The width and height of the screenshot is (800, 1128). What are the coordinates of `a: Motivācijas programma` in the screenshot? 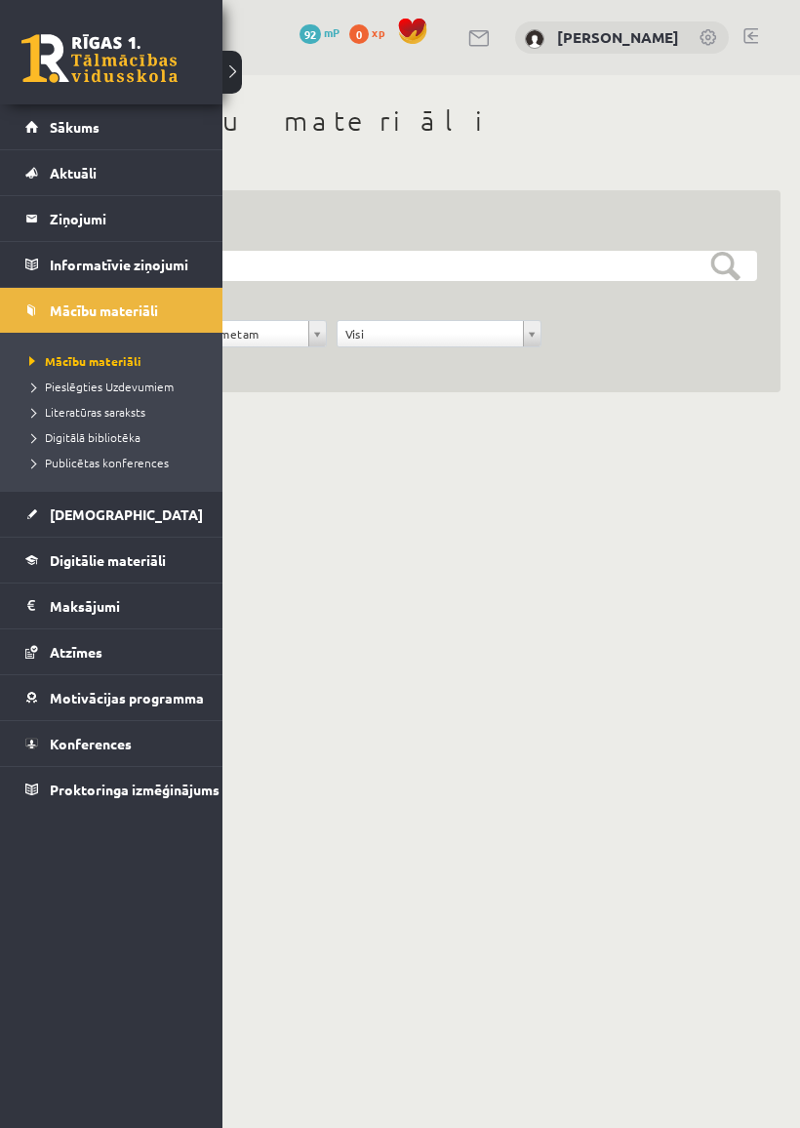 It's located at (111, 698).